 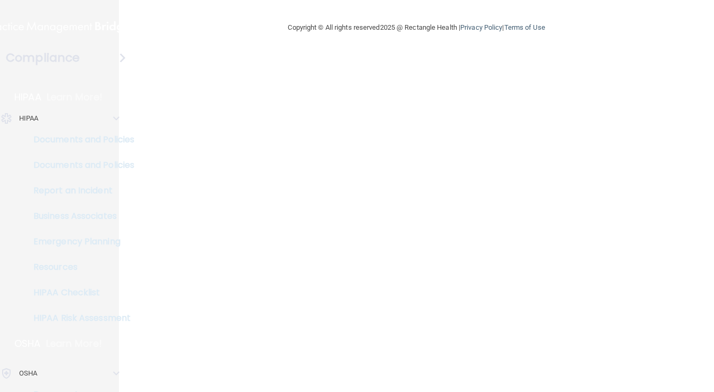 What do you see at coordinates (79, 216) in the screenshot?
I see `p: Business Associates` at bounding box center [79, 216].